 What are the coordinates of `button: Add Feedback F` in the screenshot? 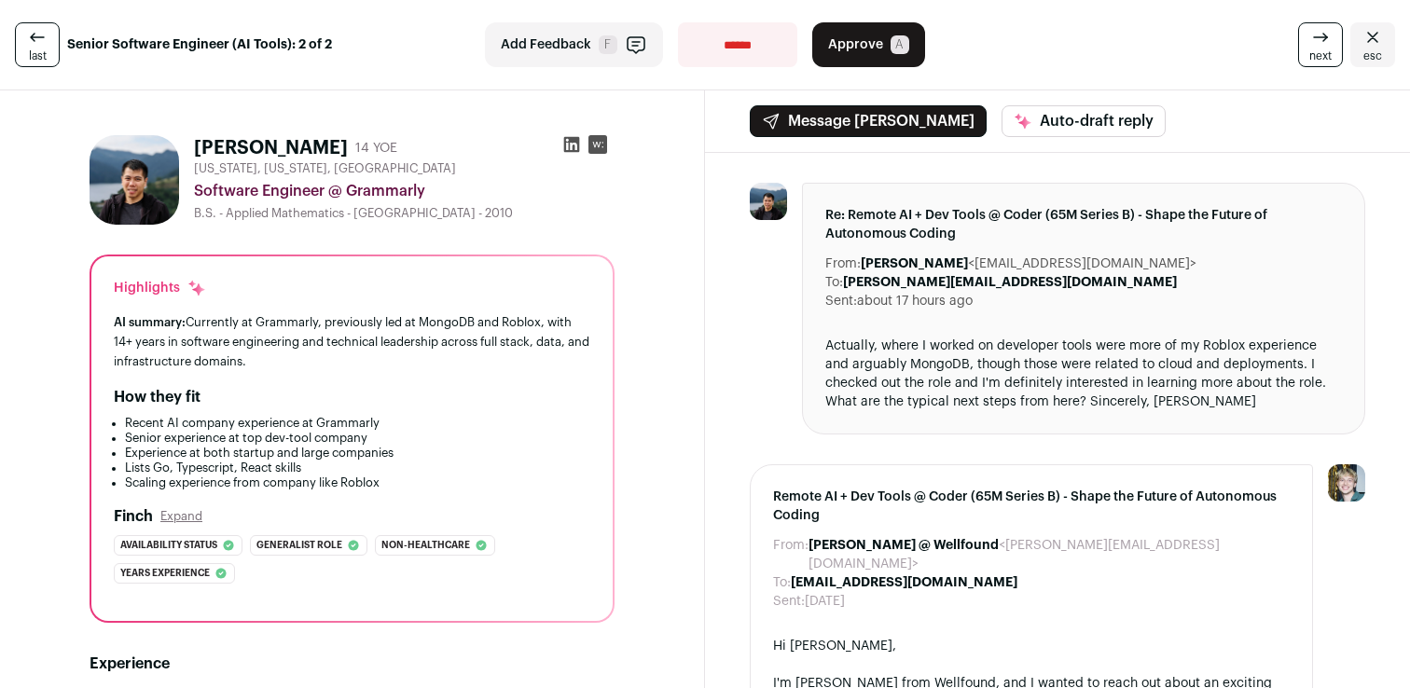 It's located at (573, 45).